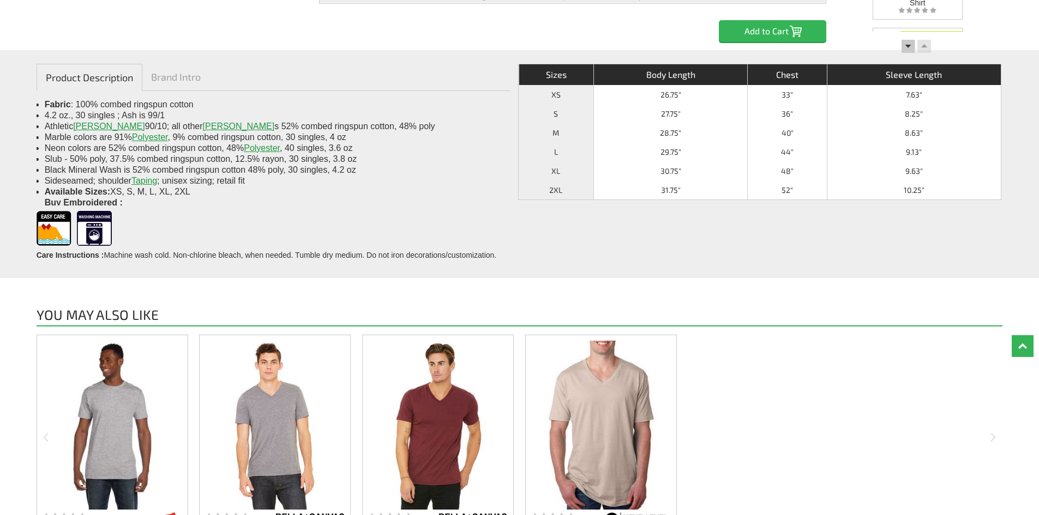 The image size is (1039, 515). I want to click on div: next, so click(993, 437).